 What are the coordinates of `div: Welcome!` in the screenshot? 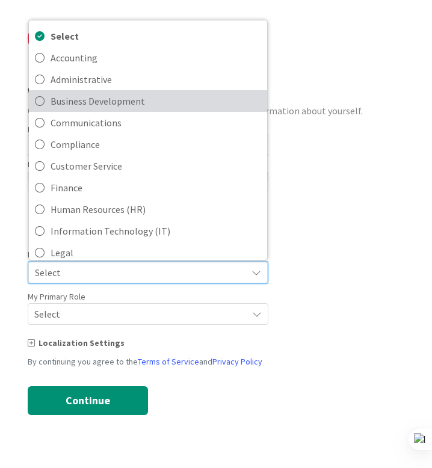 It's located at (216, 93).